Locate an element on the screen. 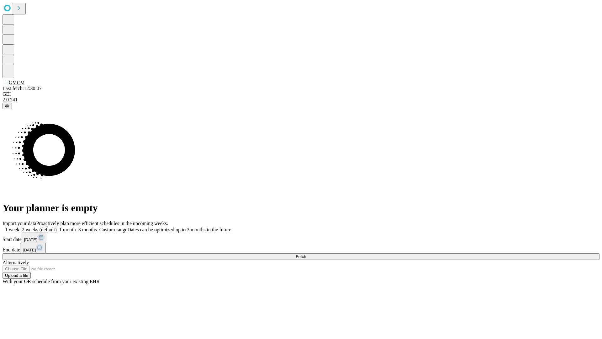 Image resolution: width=602 pixels, height=339 pixels. span: Fetch is located at coordinates (301, 256).